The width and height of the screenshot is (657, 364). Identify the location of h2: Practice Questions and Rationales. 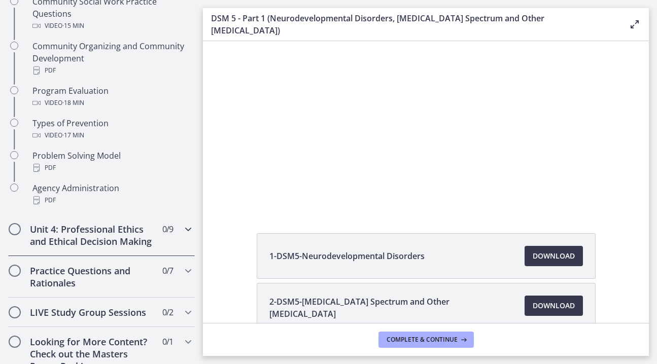
(92, 277).